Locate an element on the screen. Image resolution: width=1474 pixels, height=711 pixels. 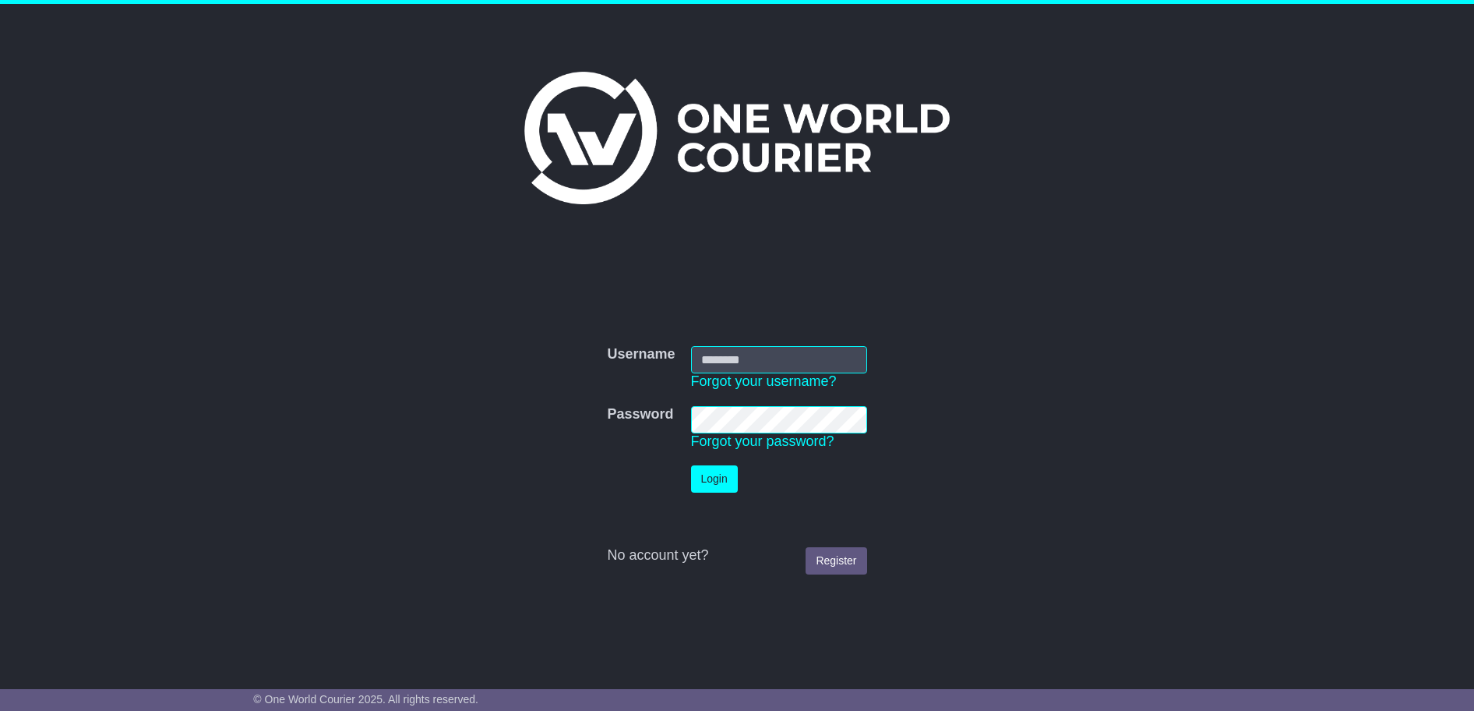
a: Register is located at coordinates (836, 560).